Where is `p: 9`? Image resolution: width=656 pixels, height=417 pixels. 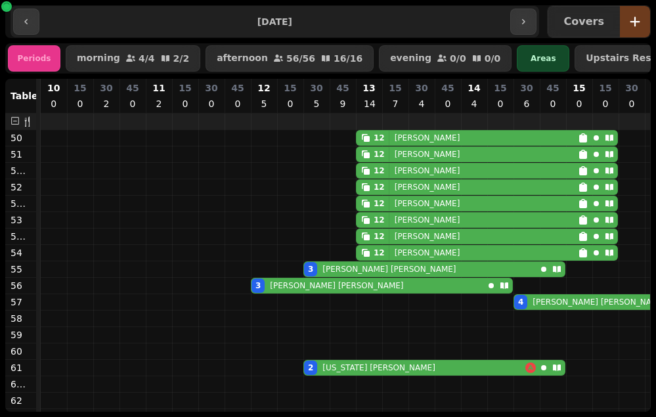 p: 9 is located at coordinates (343, 104).